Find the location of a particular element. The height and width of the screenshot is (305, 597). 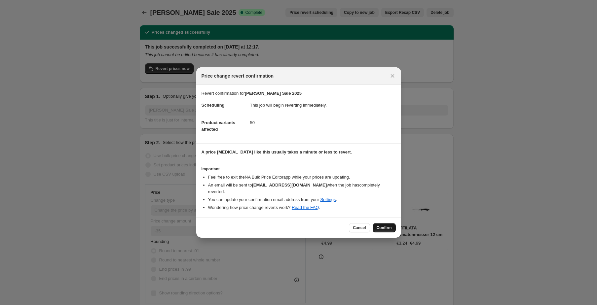

li: Feel free to exit the NA Bulk Price Editor app while your prices are updating. is located at coordinates (302, 177).